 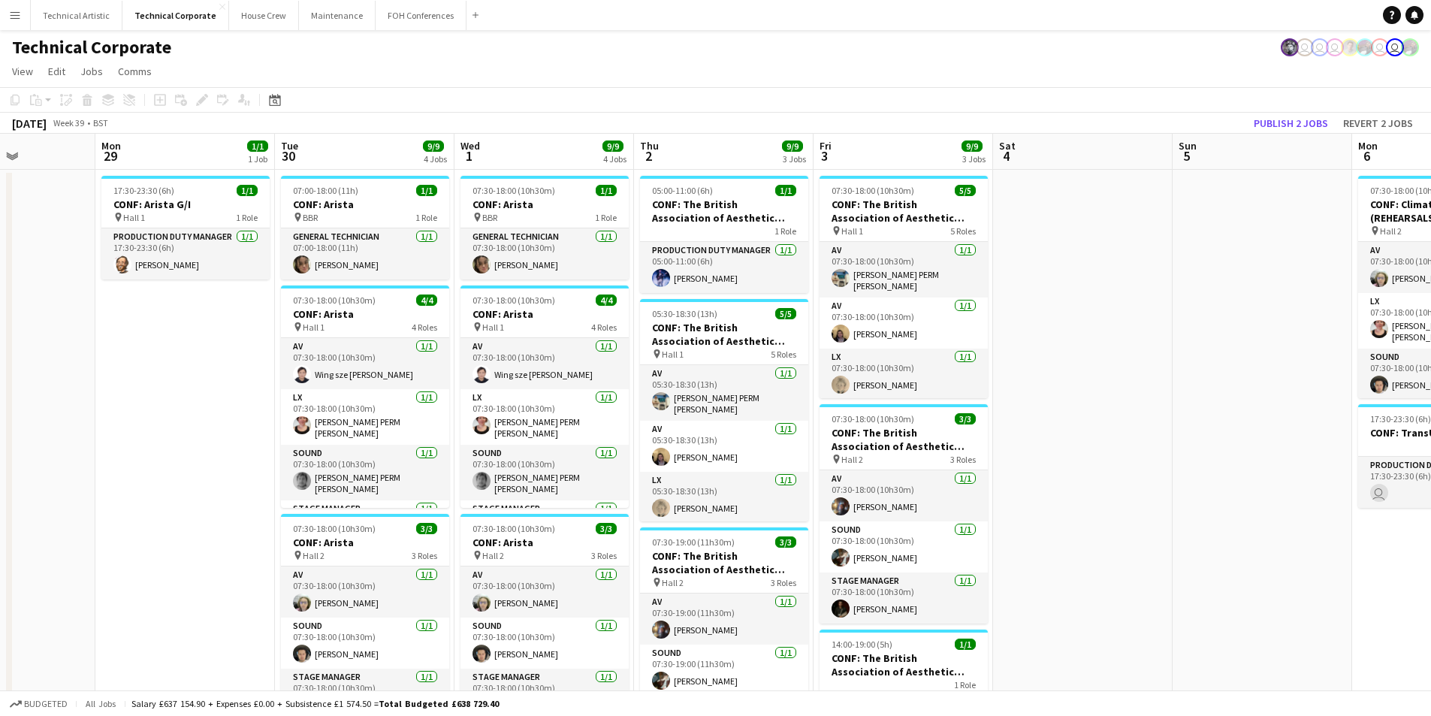 I want to click on span: Week 39, so click(x=68, y=122).